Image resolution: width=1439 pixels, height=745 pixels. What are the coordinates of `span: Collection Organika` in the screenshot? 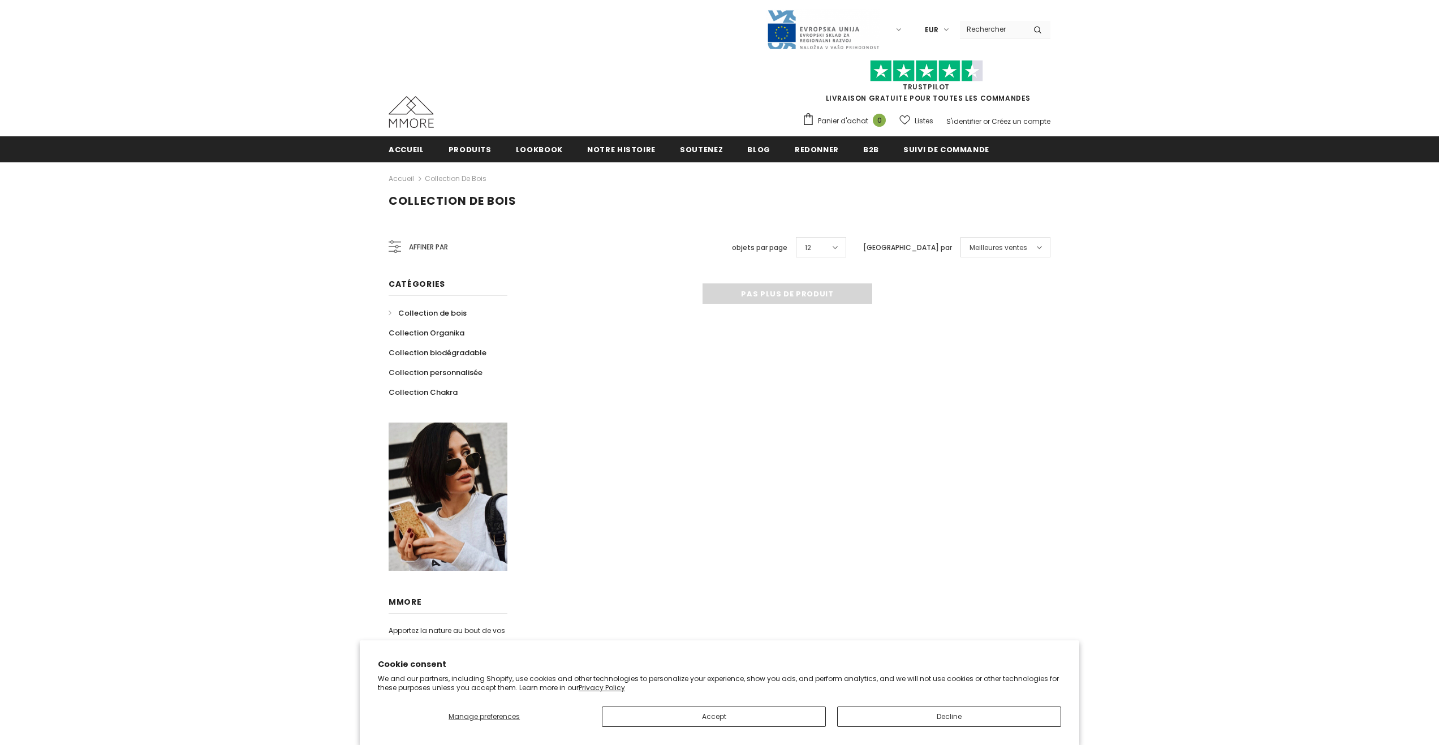 It's located at (426, 333).